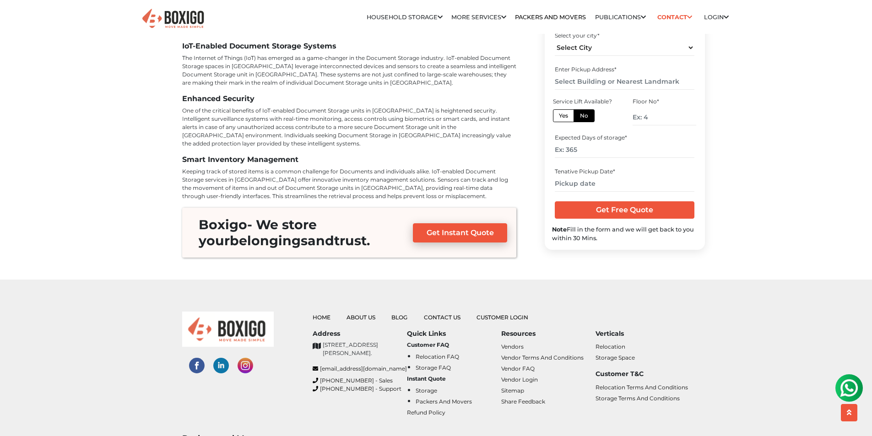  I want to click on div: Select your city, so click(624, 36).